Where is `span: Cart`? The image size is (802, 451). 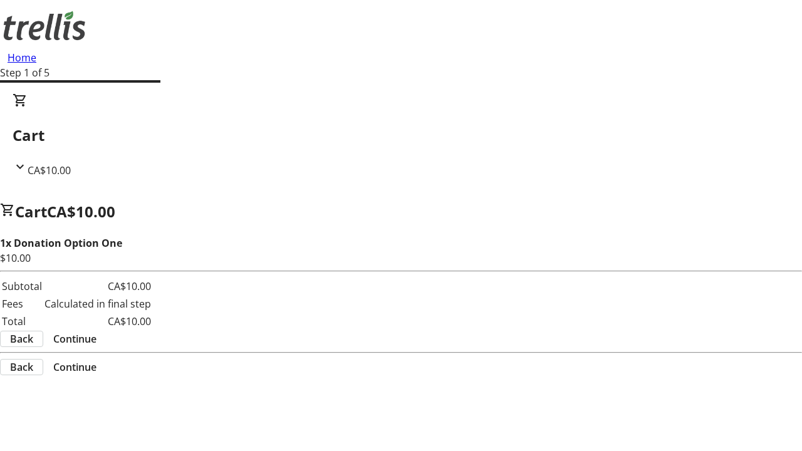
span: Cart is located at coordinates (31, 211).